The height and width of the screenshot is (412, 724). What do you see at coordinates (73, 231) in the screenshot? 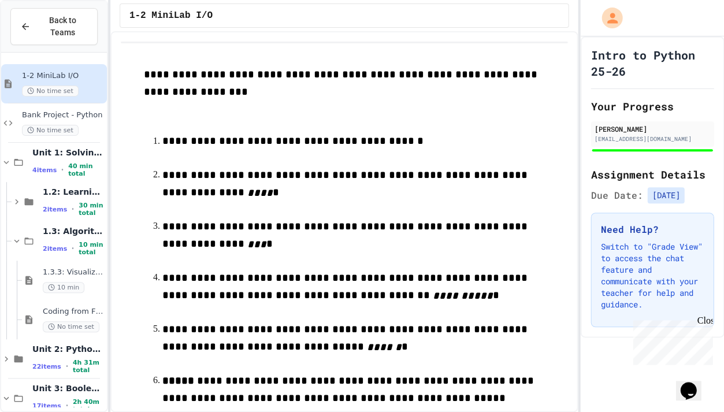
I see `span: 1.3: Algorithms - from Pseudocode to Flowcharts` at bounding box center [73, 231].